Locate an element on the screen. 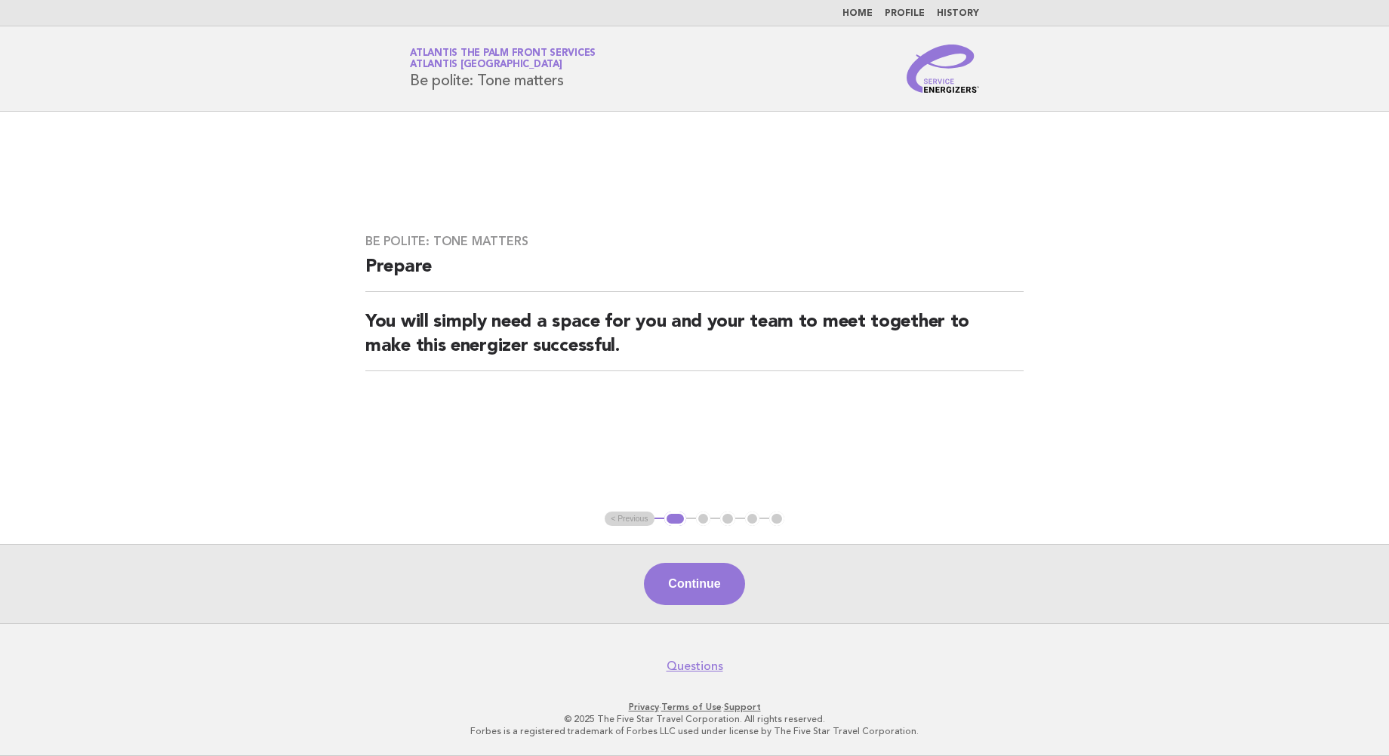  a: Terms of Use is located at coordinates (691, 707).